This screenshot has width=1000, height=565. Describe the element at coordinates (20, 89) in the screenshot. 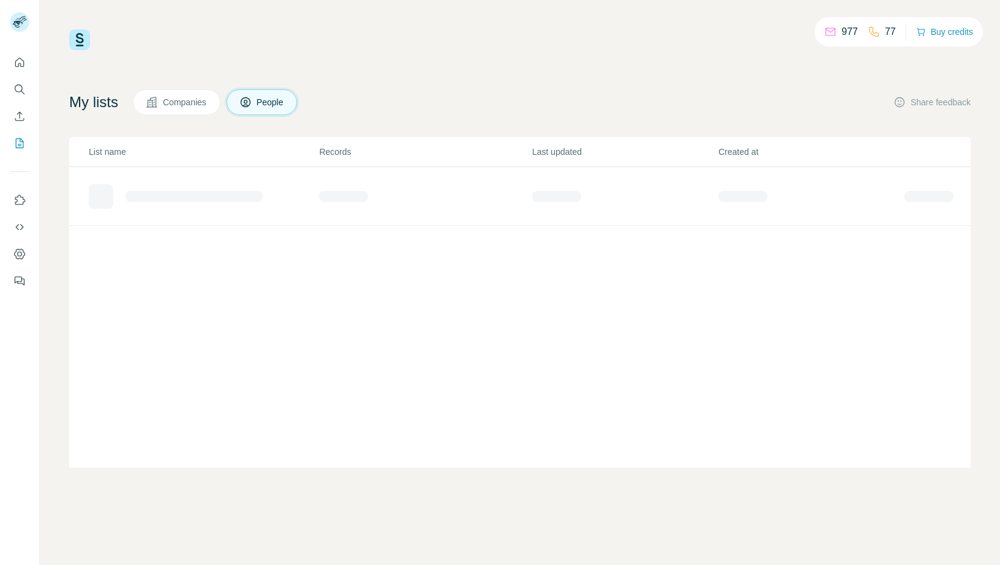

I see `button: Search` at that location.